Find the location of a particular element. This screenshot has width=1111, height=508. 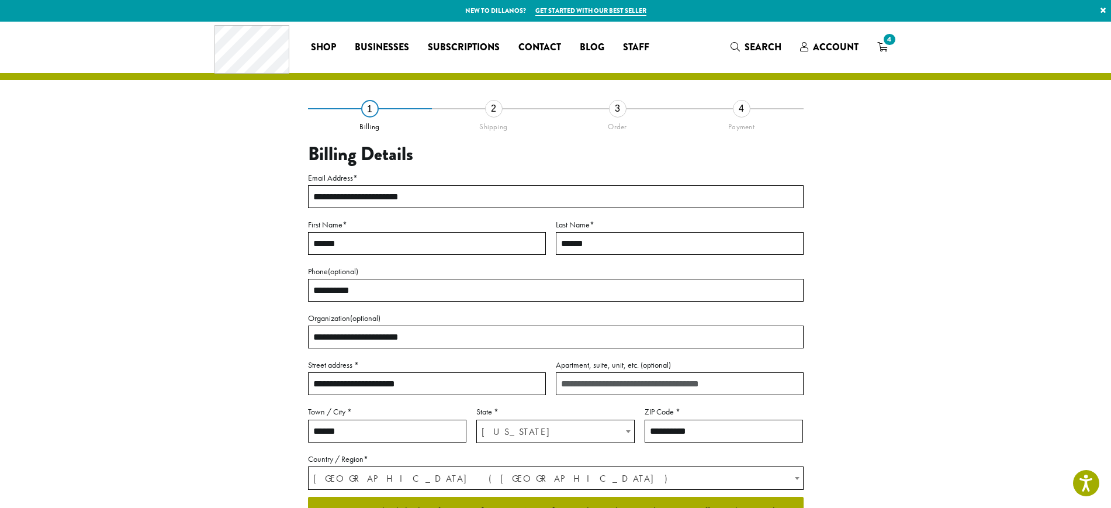

div: 2 is located at coordinates (494, 109).